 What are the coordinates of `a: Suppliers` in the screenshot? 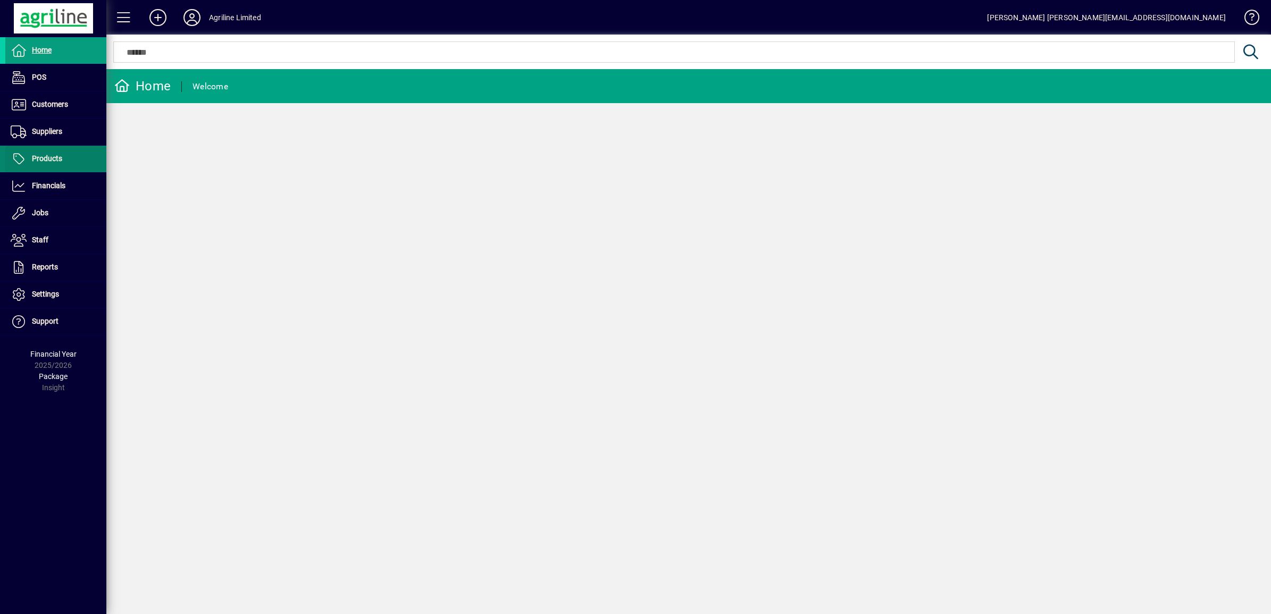 It's located at (56, 132).